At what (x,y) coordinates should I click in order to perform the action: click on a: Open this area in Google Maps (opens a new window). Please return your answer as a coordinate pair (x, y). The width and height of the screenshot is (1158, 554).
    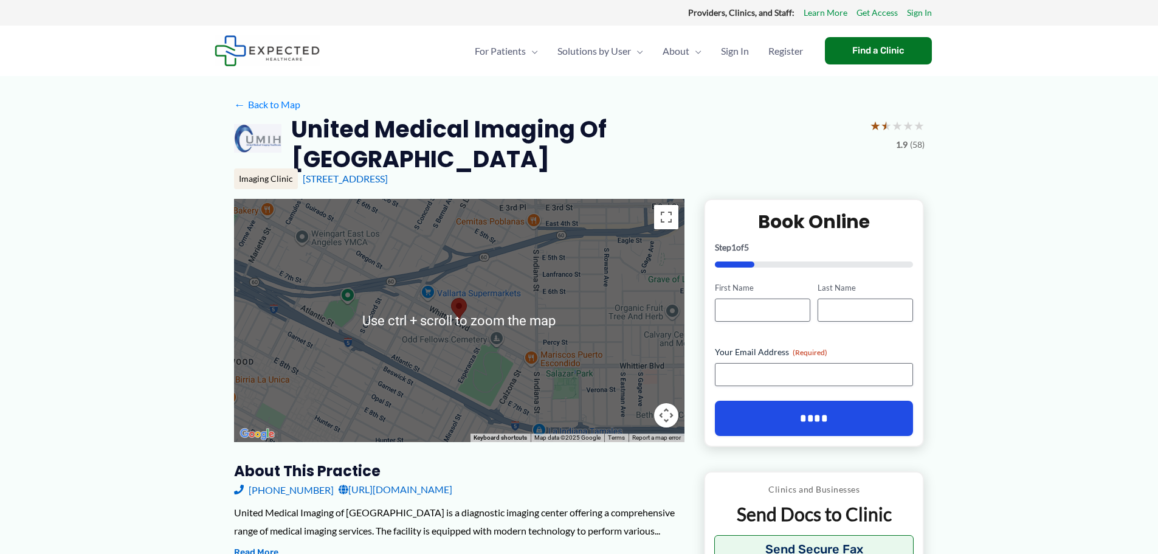
    Looking at the image, I should click on (257, 434).